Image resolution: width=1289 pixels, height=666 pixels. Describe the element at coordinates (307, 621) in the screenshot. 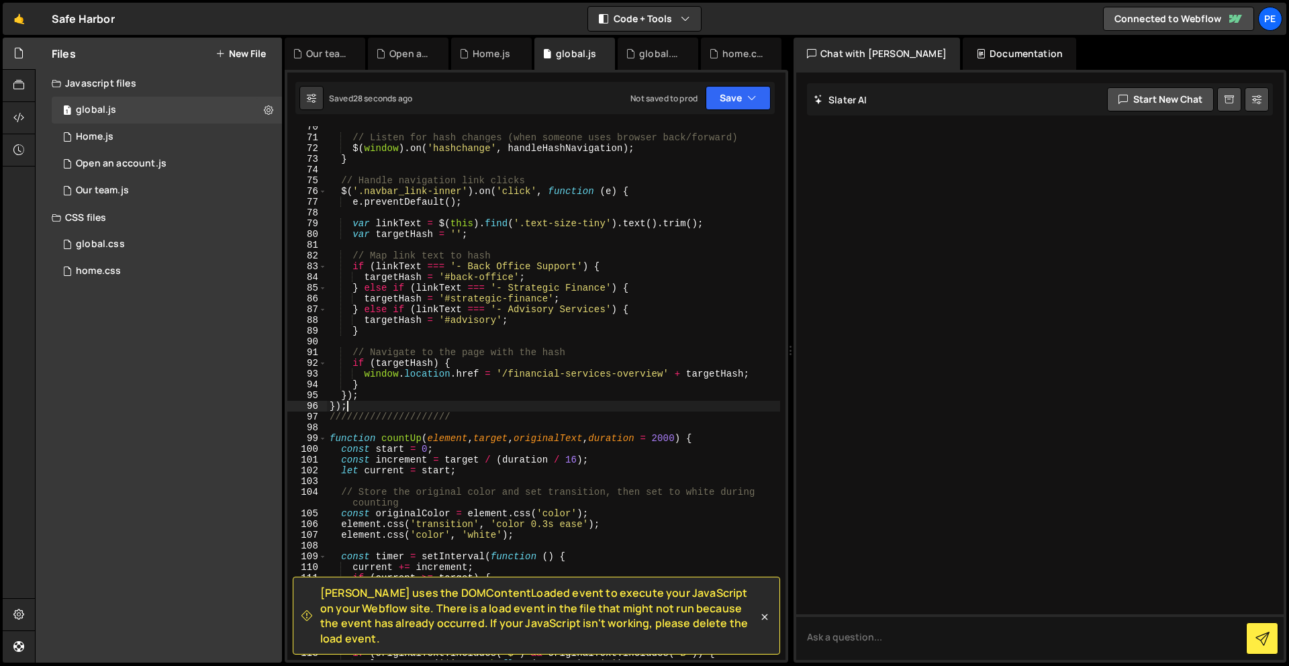

I see `div: 115` at that location.